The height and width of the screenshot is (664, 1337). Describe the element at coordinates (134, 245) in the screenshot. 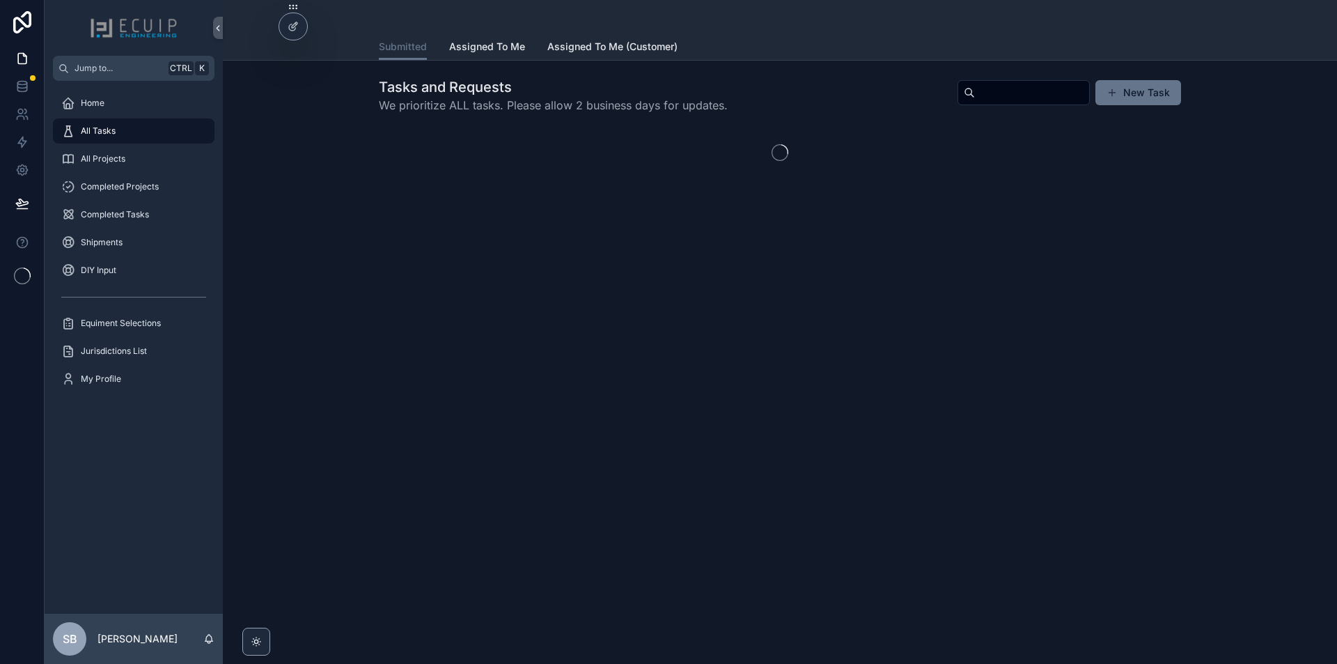

I see `div: scrollable content` at that location.